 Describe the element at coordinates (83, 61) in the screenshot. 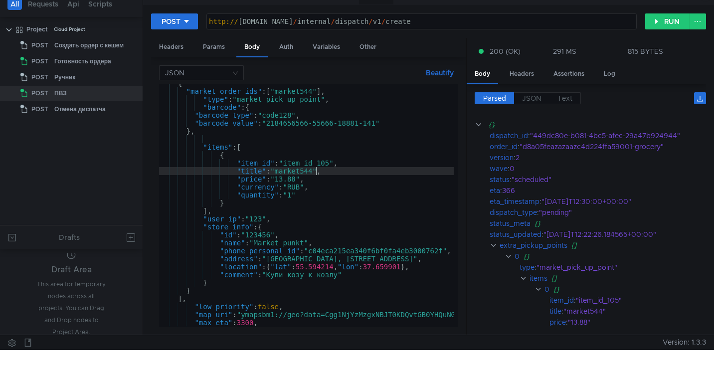

I see `div: Готовность ордера` at that location.